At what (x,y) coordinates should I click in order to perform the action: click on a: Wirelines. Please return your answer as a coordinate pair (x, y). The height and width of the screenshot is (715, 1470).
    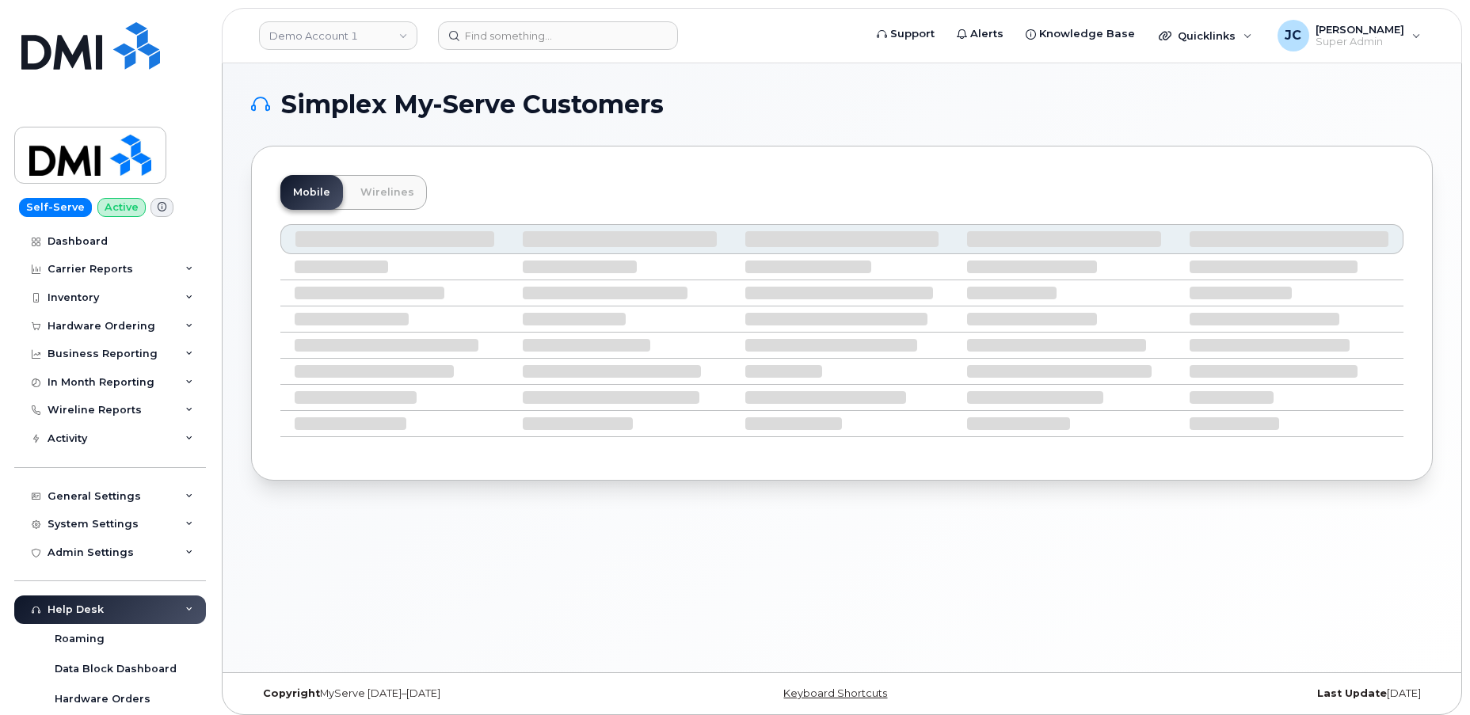
    Looking at the image, I should click on (387, 192).